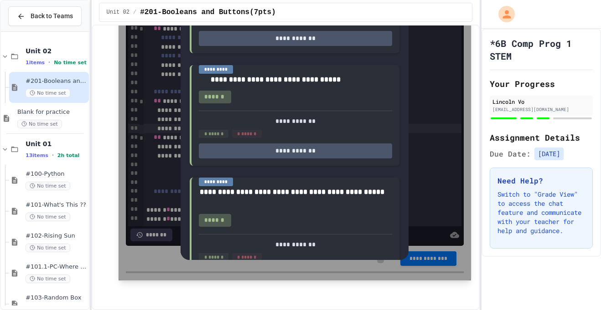  What do you see at coordinates (541, 102) in the screenshot?
I see `div: Lincoln Vo` at bounding box center [541, 102].